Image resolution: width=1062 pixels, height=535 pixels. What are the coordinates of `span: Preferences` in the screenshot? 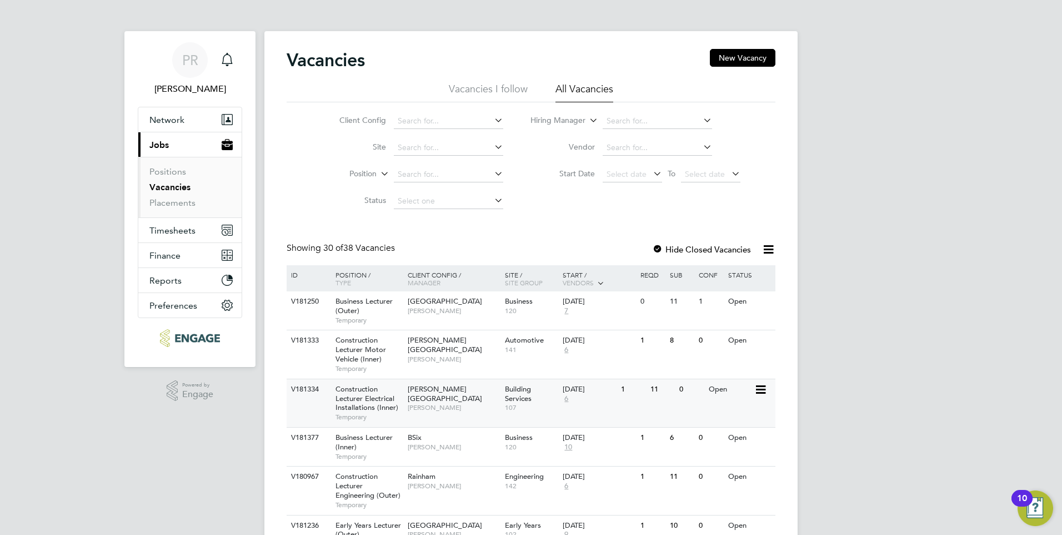 It's located at (173, 305).